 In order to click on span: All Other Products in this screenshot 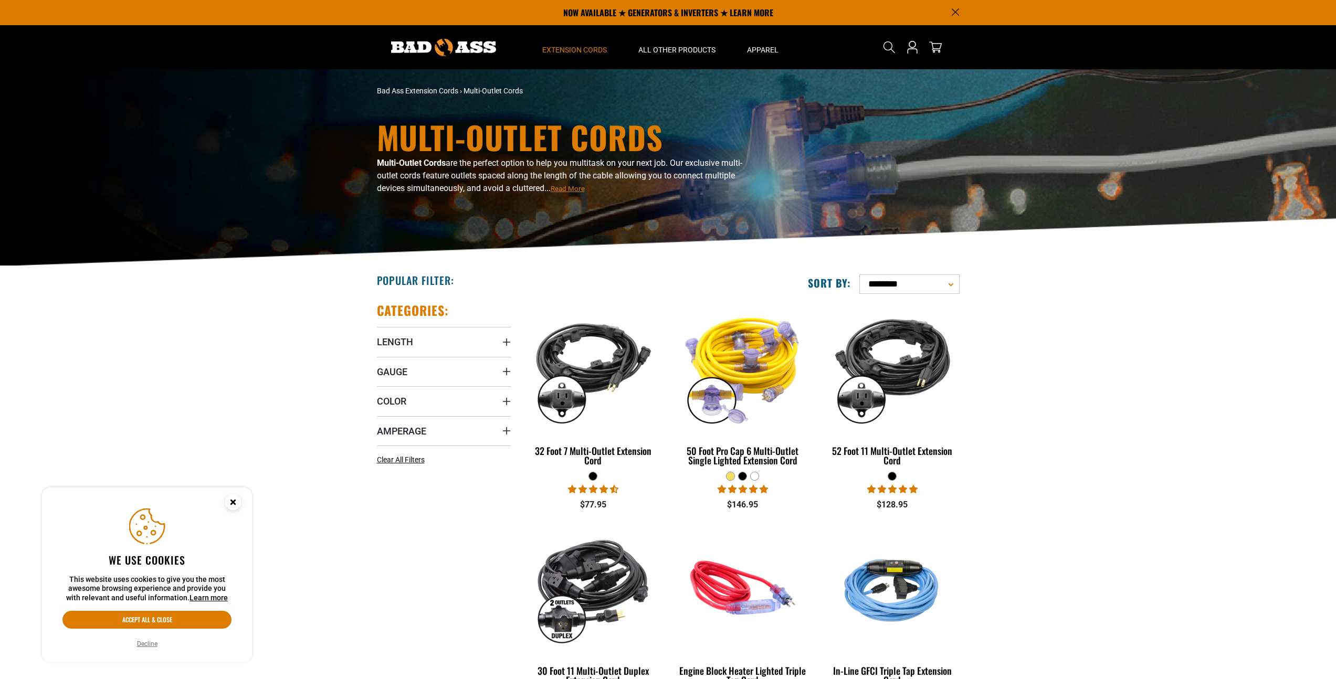, I will do `click(677, 50)`.